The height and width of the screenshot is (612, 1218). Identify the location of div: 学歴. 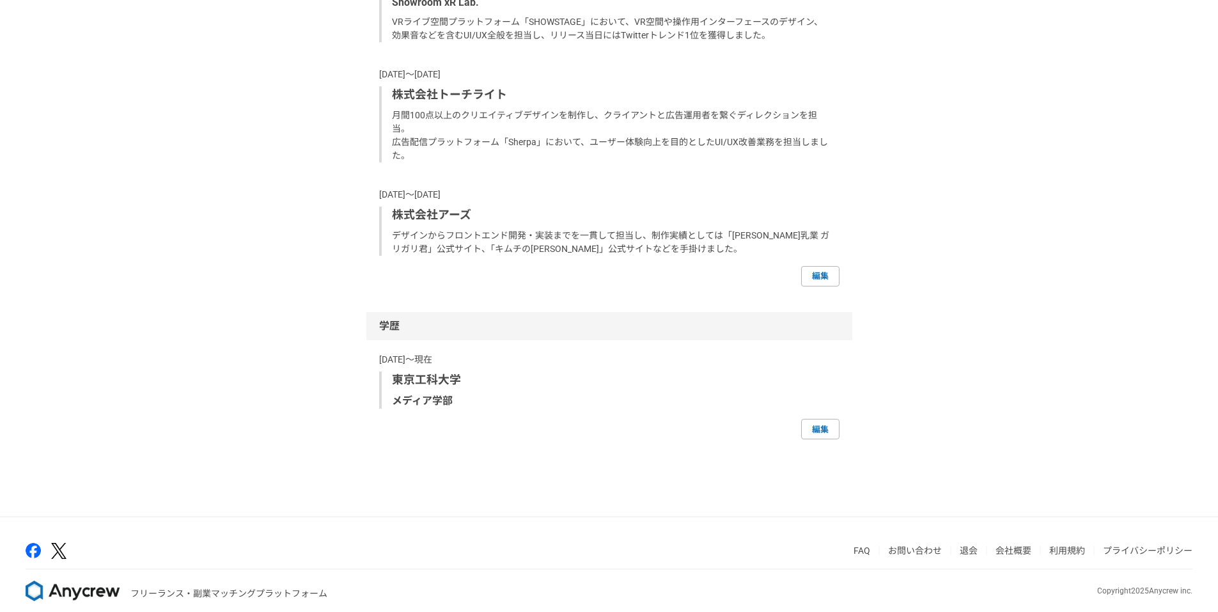
(609, 326).